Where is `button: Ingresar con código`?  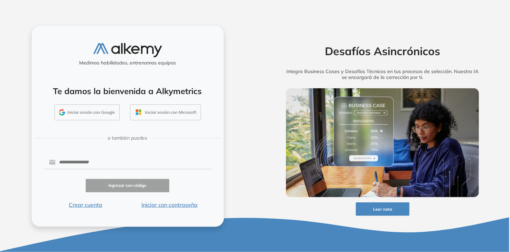 button: Ingresar con código is located at coordinates (128, 185).